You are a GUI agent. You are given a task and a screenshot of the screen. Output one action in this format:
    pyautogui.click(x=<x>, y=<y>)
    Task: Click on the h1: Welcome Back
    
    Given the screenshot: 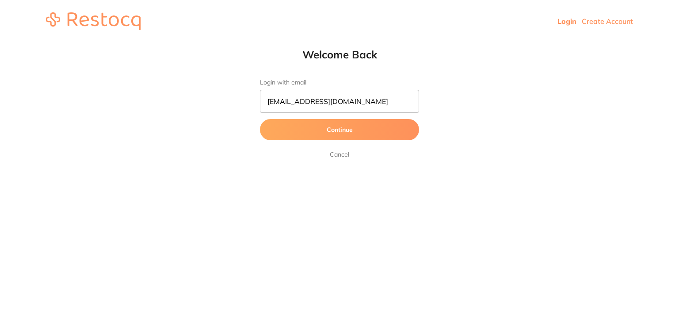 What is the action you would take?
    pyautogui.click(x=339, y=54)
    